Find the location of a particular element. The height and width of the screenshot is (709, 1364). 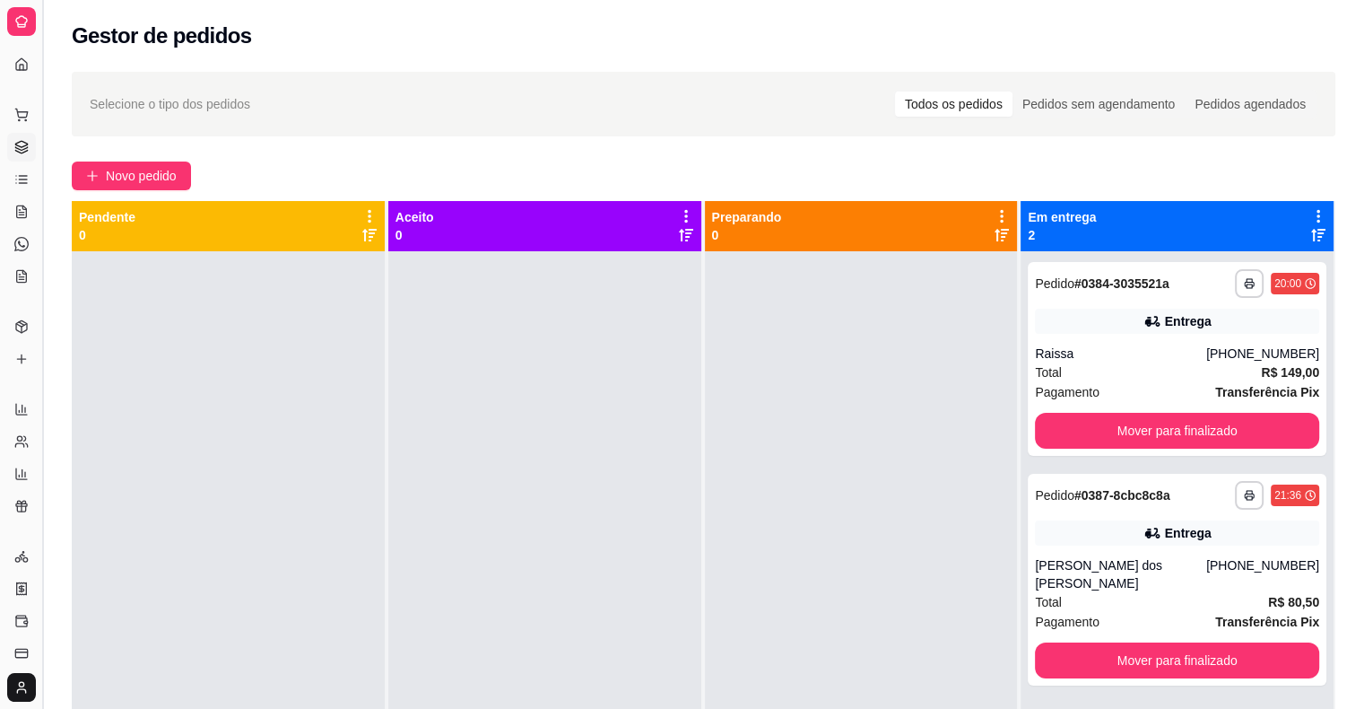

p: Preparando is located at coordinates (747, 217).